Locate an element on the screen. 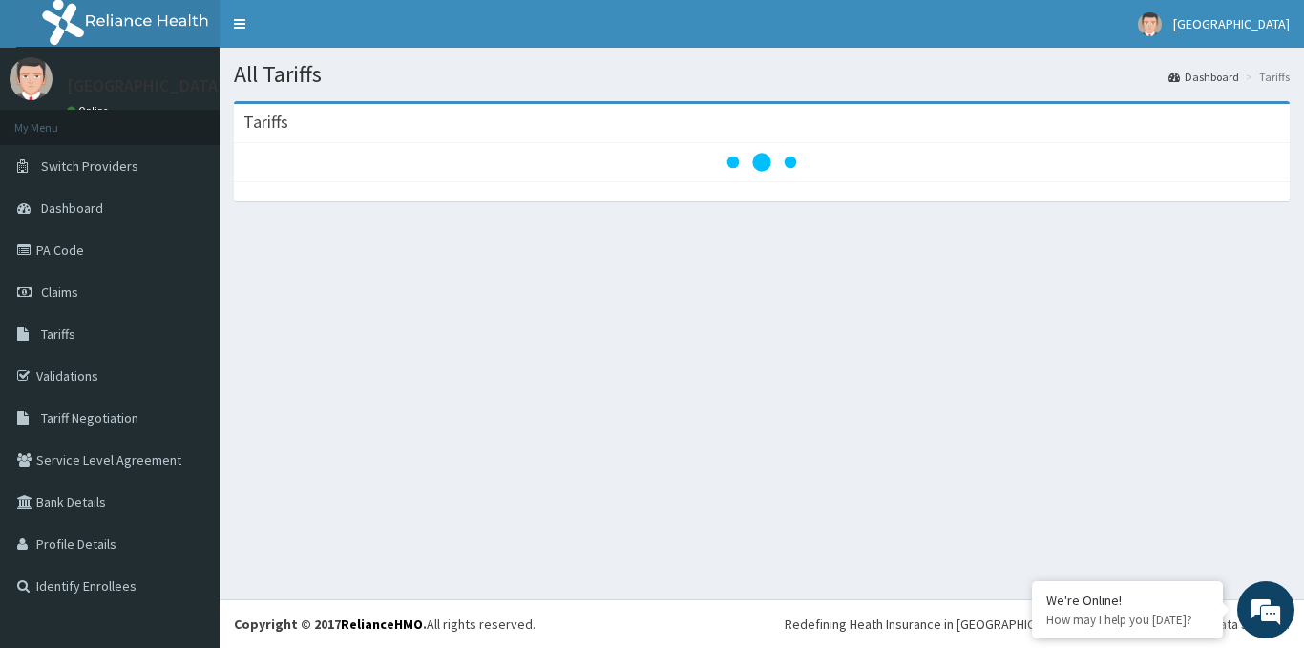 The width and height of the screenshot is (1304, 648). h1: All Tariffs is located at coordinates (762, 74).